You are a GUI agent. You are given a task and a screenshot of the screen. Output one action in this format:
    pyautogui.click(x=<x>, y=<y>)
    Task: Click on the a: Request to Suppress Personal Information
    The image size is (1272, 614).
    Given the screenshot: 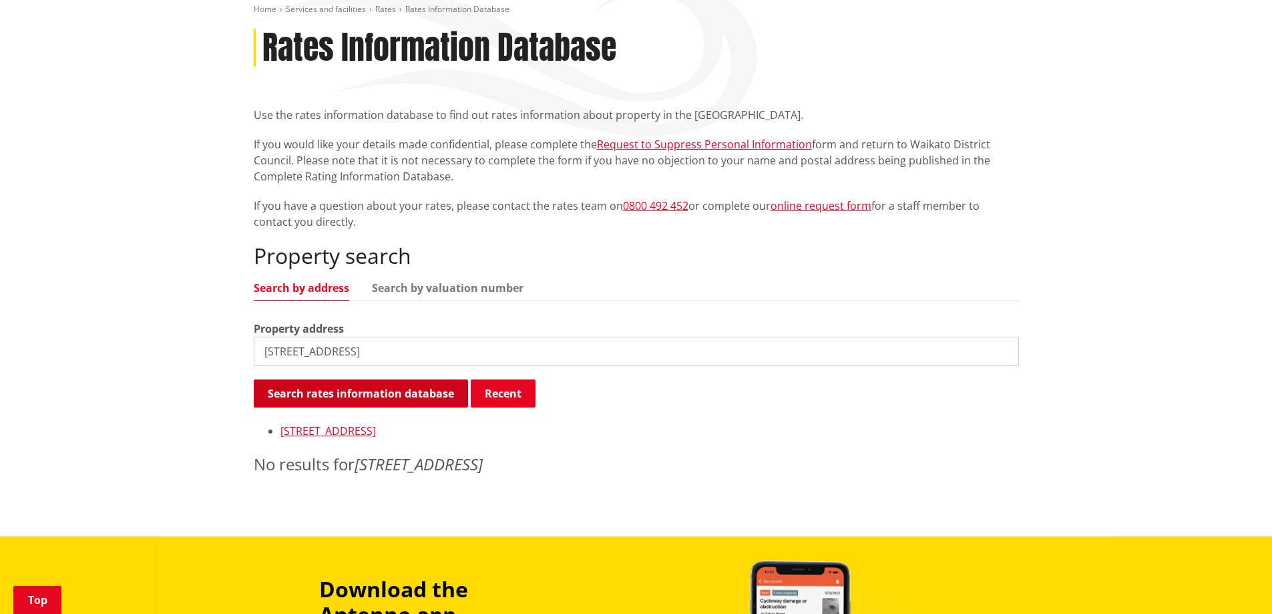 What is the action you would take?
    pyautogui.click(x=704, y=144)
    